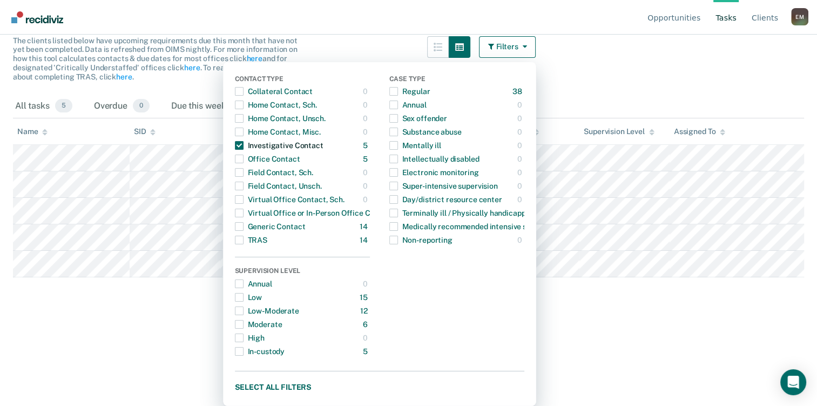 Image resolution: width=817 pixels, height=406 pixels. Describe the element at coordinates (508, 47) in the screenshot. I see `button: Filters` at that location.